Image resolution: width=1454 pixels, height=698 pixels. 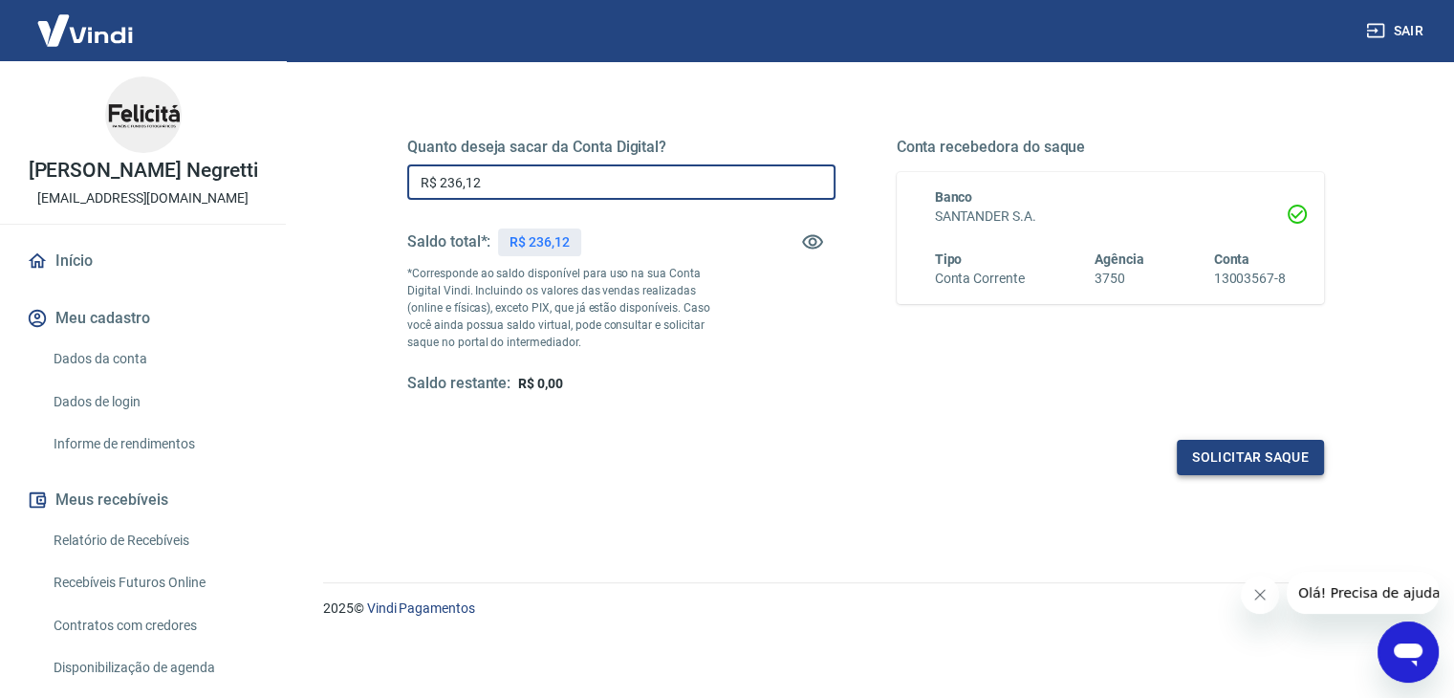 What do you see at coordinates (421, 608) in the screenshot?
I see `a: Vindi Pagamentos` at bounding box center [421, 608].